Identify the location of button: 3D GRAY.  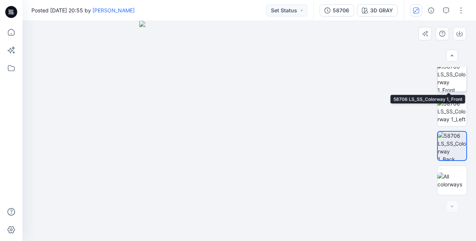
(378, 10).